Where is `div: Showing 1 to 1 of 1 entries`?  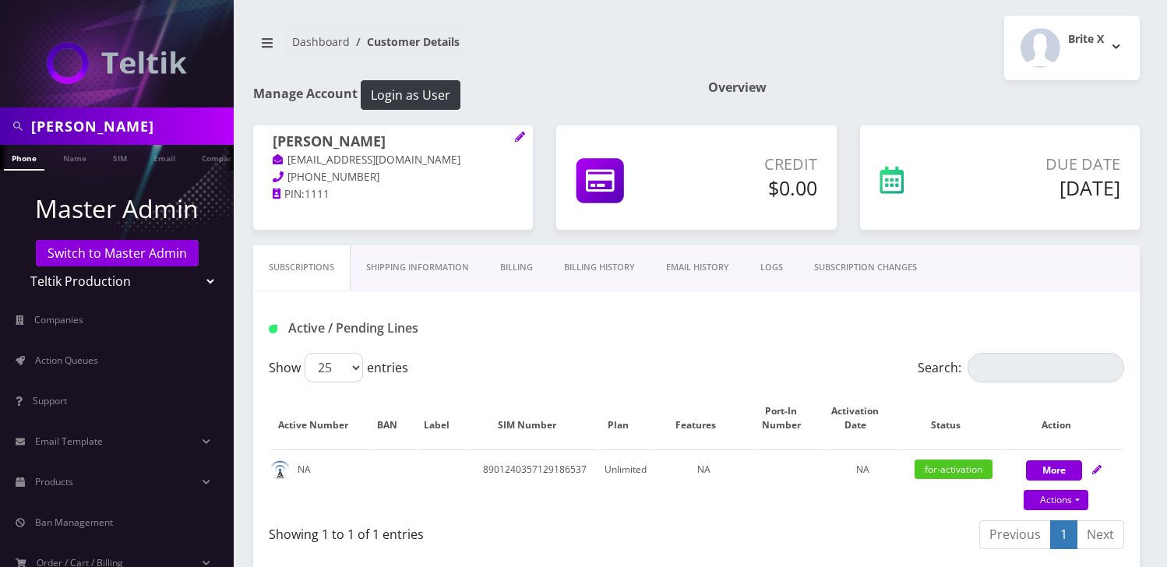 div: Showing 1 to 1 of 1 entries is located at coordinates (477, 531).